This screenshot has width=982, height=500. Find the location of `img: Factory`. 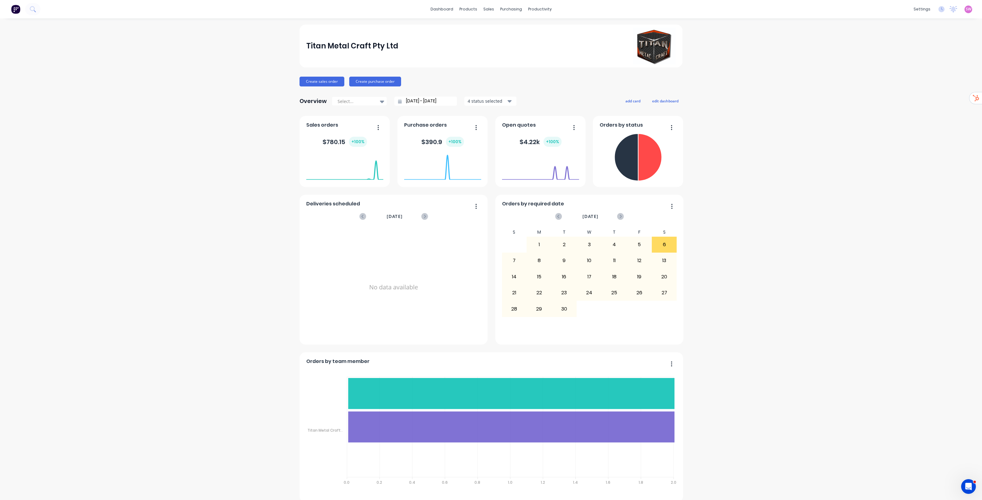

img: Factory is located at coordinates (16, 9).